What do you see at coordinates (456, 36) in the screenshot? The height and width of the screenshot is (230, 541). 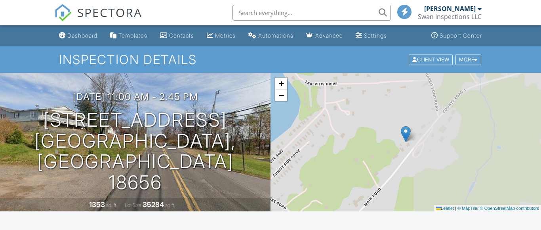 I see `a: Support Center` at bounding box center [456, 36].